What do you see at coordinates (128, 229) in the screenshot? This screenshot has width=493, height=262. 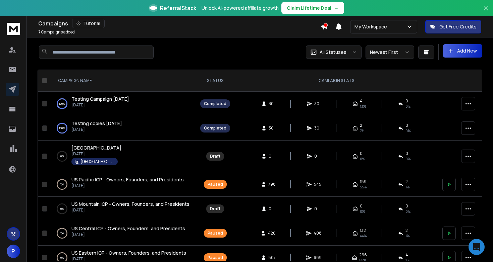 I see `a: US Central ICP - Owners, Founders, and Presidents` at bounding box center [128, 229].